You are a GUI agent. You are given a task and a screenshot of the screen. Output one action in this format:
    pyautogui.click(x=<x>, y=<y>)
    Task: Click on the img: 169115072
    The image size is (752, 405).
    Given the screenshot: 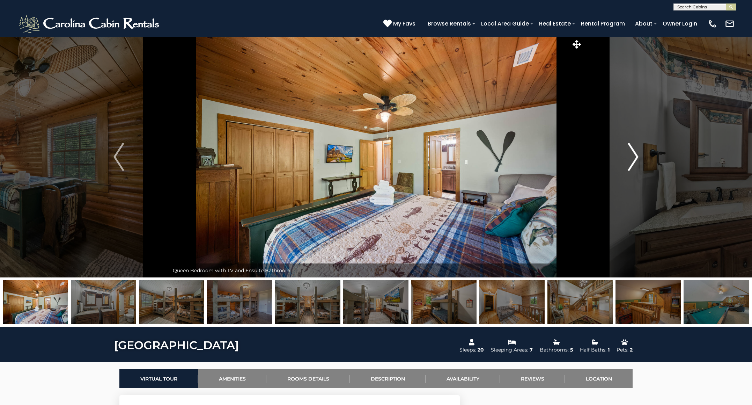 What is the action you would take?
    pyautogui.click(x=512, y=302)
    